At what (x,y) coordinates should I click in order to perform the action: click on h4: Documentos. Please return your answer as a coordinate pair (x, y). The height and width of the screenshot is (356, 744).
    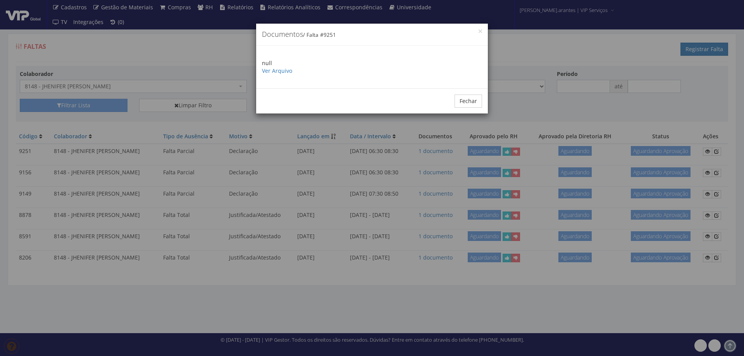
    Looking at the image, I should click on (372, 35).